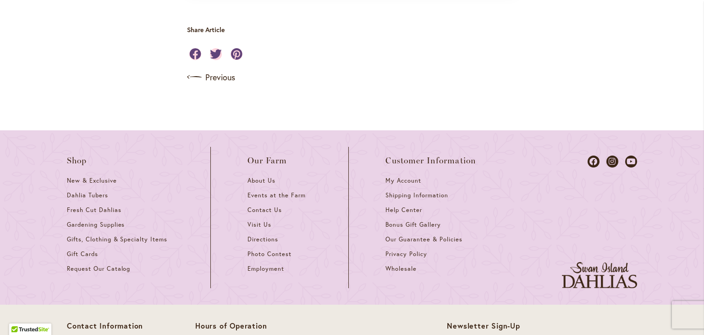 The width and height of the screenshot is (704, 335). I want to click on span: My Account, so click(403, 180).